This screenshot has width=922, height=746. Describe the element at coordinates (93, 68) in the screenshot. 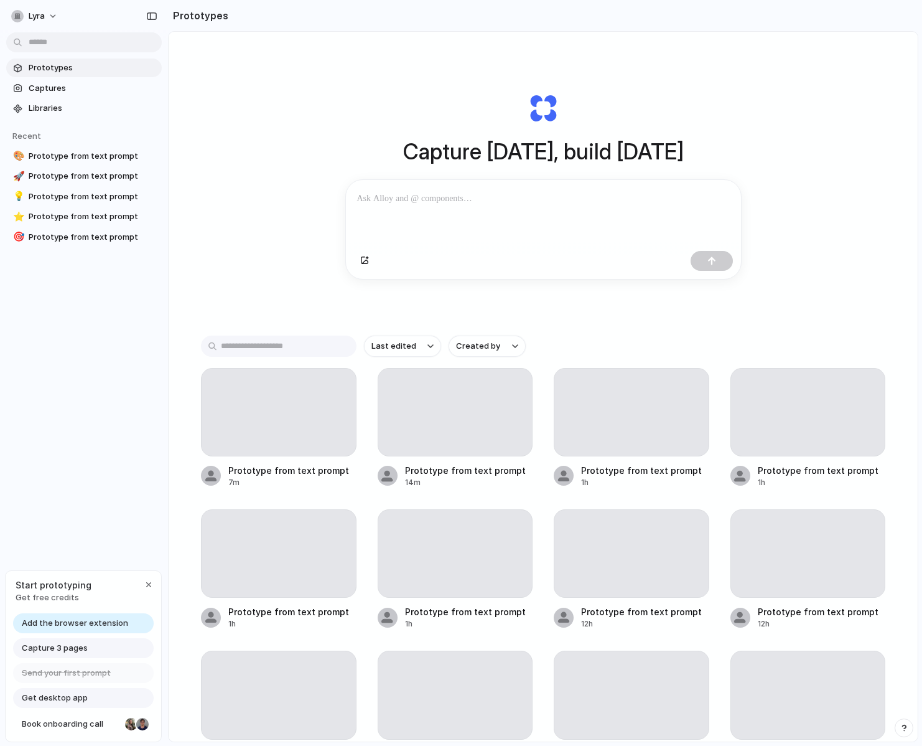

I see `span: Prototypes` at that location.